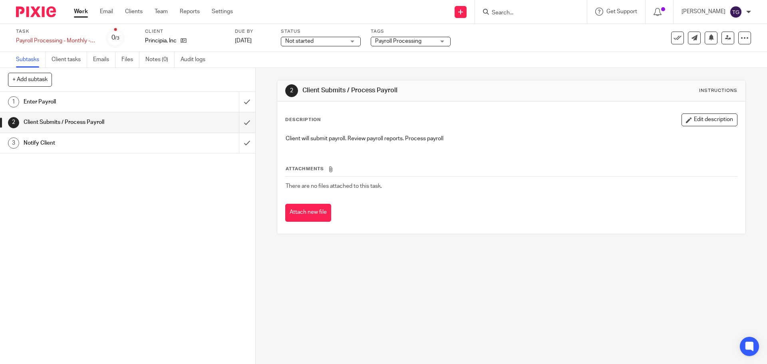 This screenshot has width=767, height=364. I want to click on a: Settings, so click(222, 12).